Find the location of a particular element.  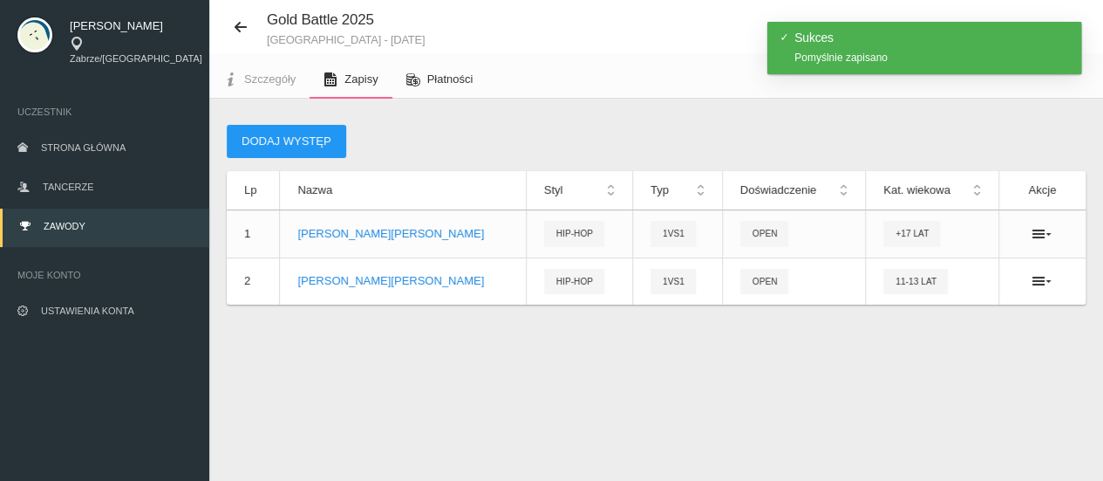

th: Akcje is located at coordinates (1042, 190).